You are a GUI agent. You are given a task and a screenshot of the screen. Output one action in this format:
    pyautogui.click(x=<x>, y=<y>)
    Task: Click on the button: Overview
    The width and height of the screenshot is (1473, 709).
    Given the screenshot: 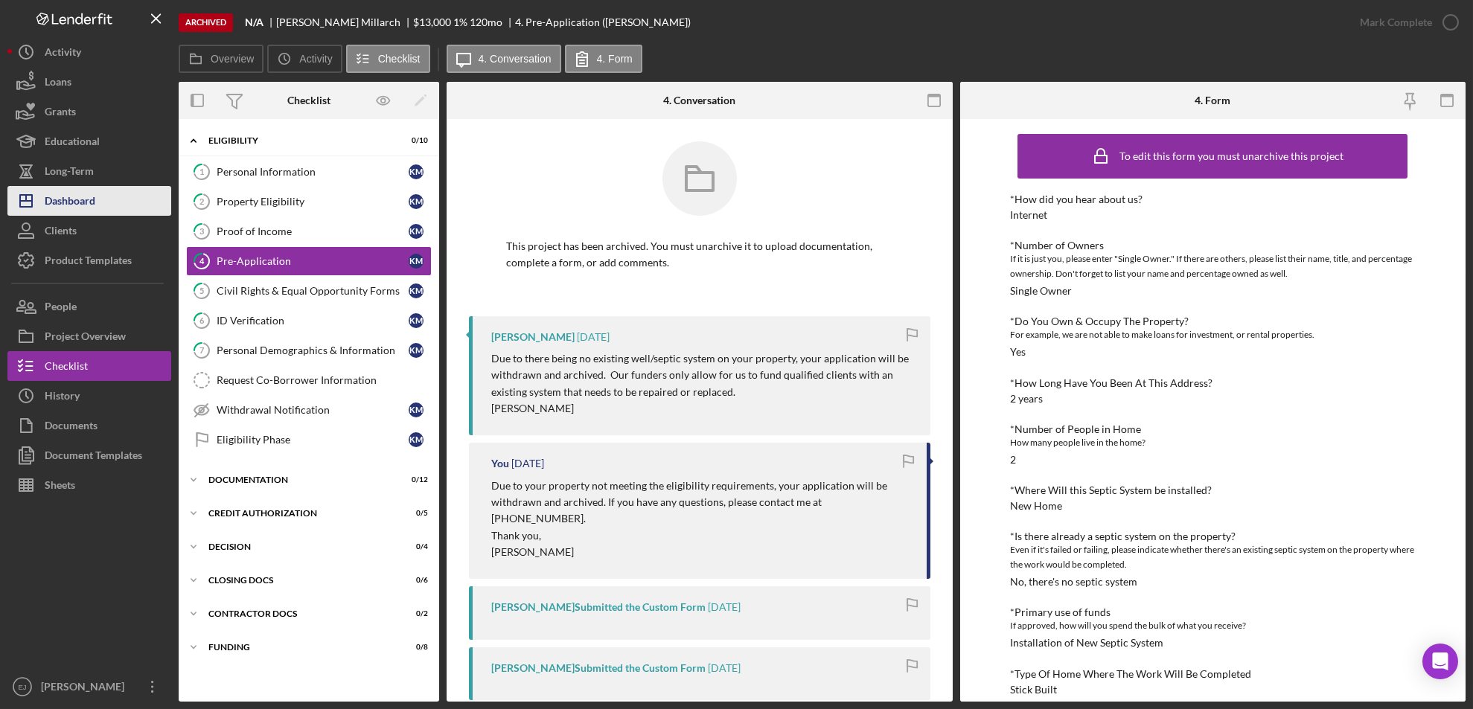 What is the action you would take?
    pyautogui.click(x=221, y=59)
    